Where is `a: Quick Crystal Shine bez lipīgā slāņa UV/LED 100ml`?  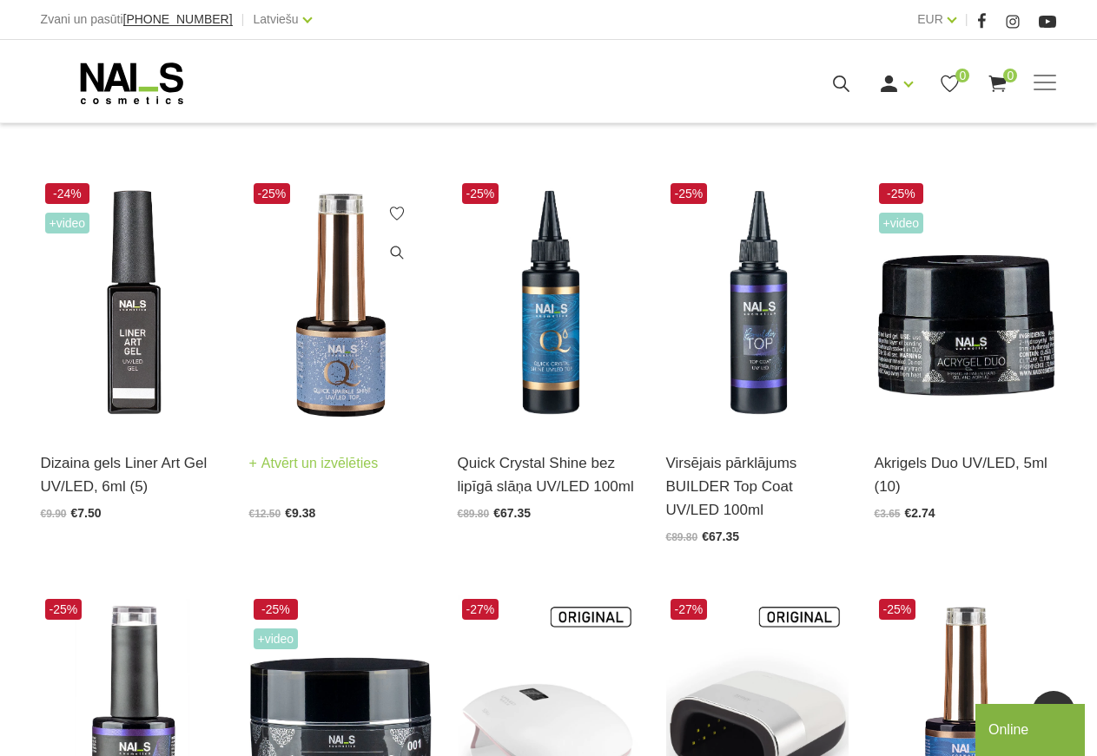 a: Quick Crystal Shine bez lipīgā slāņa UV/LED 100ml is located at coordinates (549, 475).